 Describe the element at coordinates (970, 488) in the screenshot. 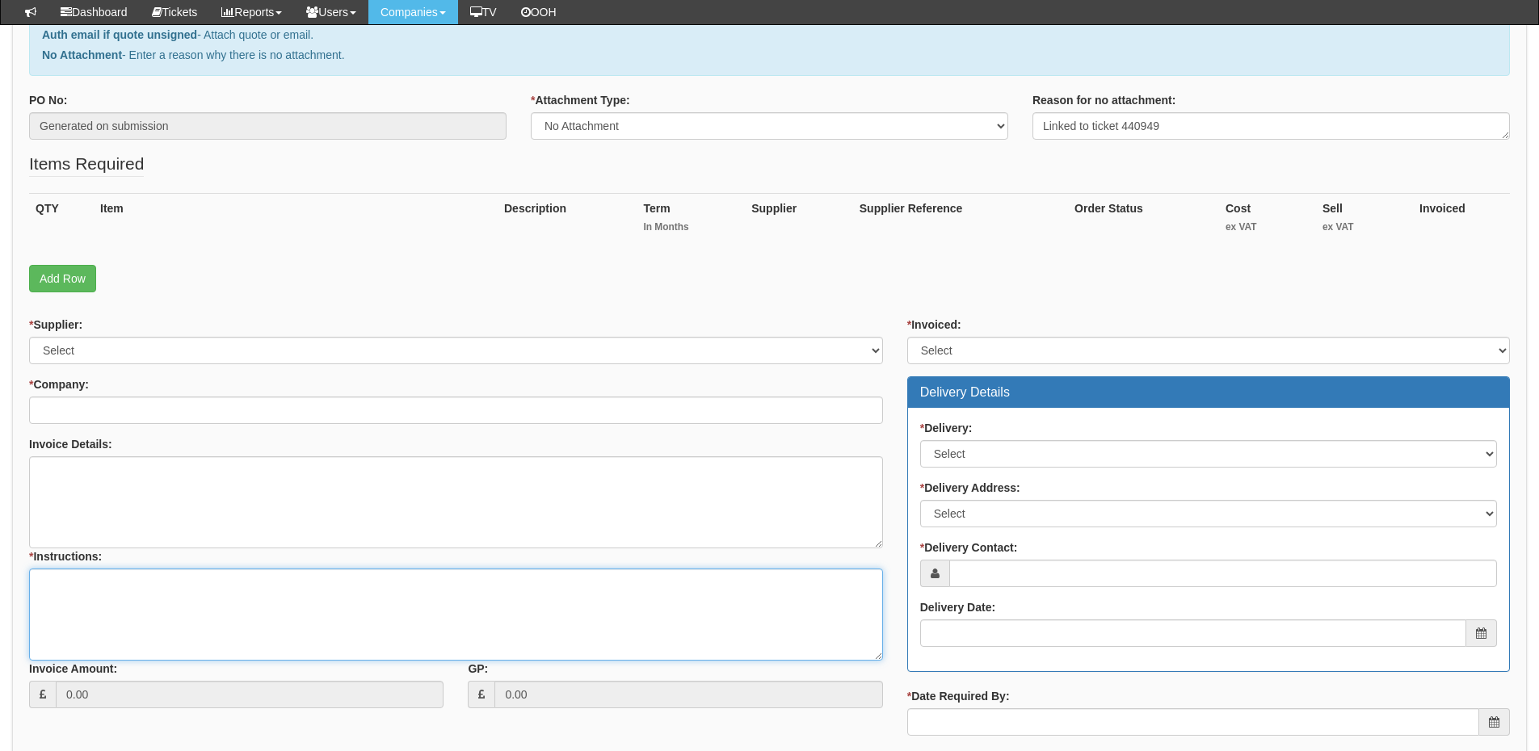

I see `label: Delivery Address:` at that location.